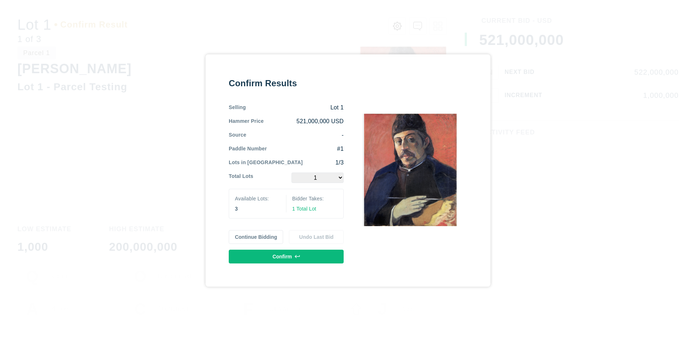  What do you see at coordinates (237, 135) in the screenshot?
I see `div: Source` at bounding box center [237, 135].